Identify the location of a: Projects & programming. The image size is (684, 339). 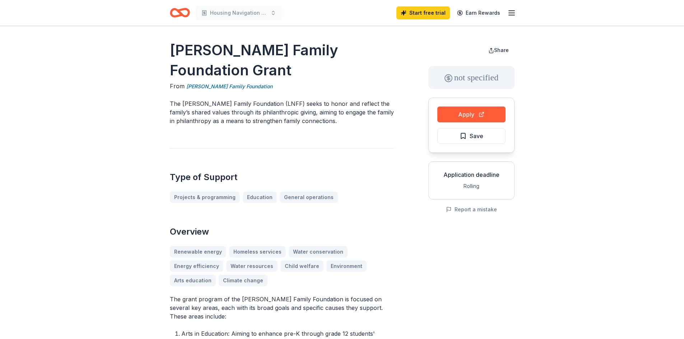
(205, 198).